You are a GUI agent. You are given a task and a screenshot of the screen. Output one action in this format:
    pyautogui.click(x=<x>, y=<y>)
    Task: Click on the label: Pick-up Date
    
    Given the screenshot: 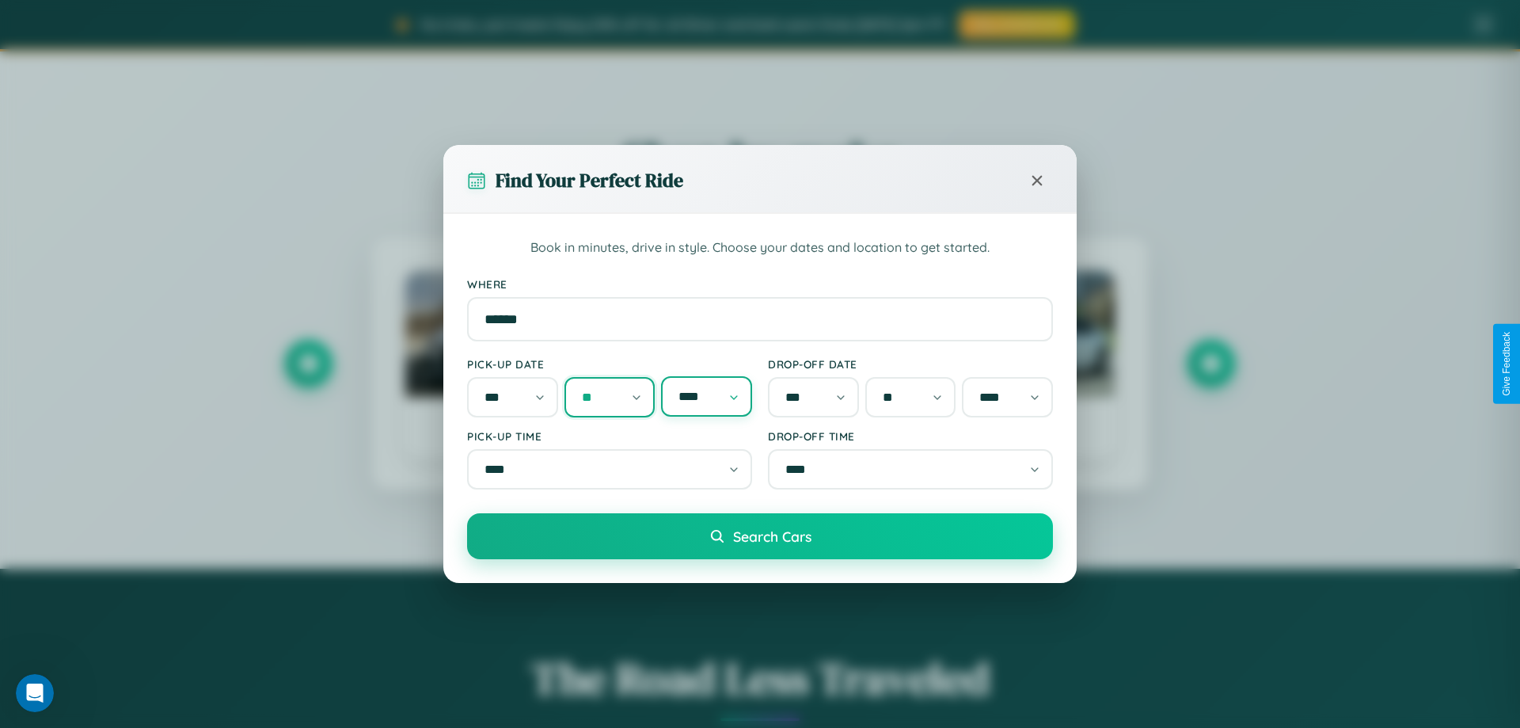 What is the action you would take?
    pyautogui.click(x=610, y=363)
    